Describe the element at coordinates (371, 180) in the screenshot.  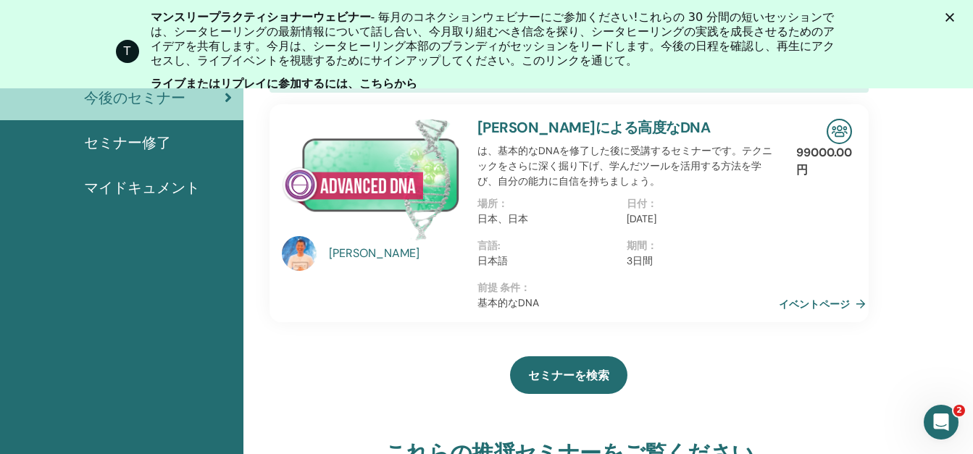
I see `img: Advanced DNA` at that location.